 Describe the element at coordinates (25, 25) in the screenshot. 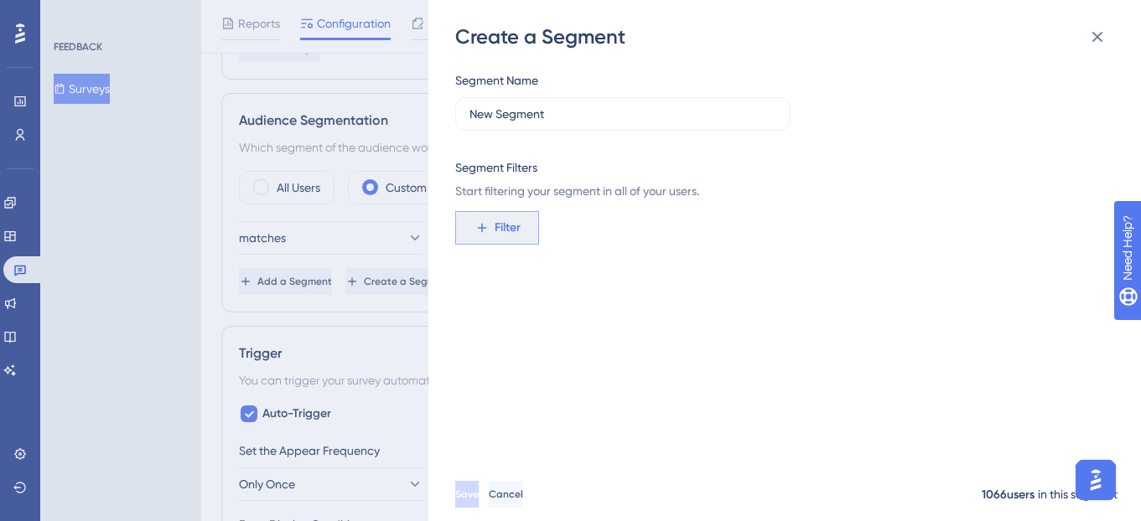

I see `button: Open AI Assistant Launcher` at that location.